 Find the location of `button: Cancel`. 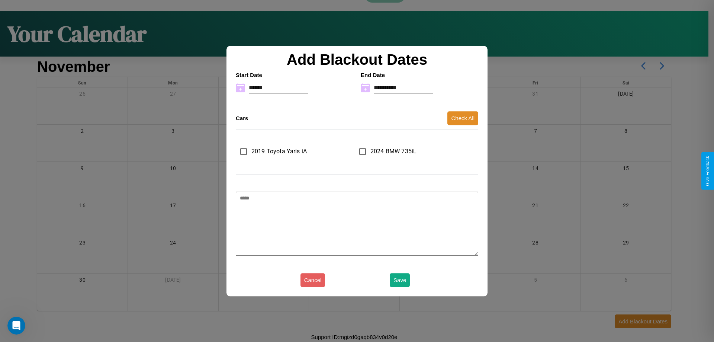

button: Cancel is located at coordinates (313, 280).